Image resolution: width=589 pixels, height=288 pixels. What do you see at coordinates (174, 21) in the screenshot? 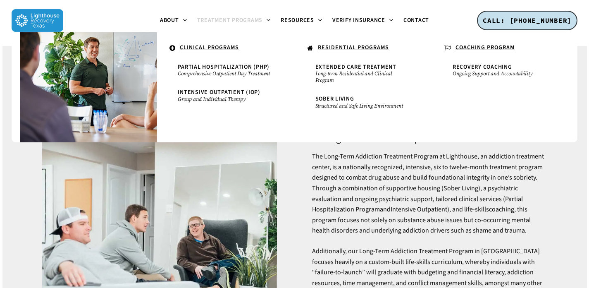
I see `a: About` at bounding box center [174, 21].